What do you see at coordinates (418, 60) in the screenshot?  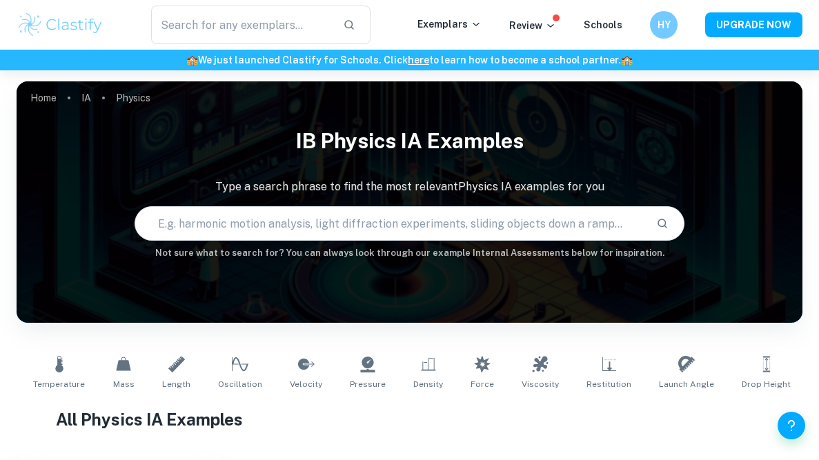 I see `a: here` at bounding box center [418, 60].